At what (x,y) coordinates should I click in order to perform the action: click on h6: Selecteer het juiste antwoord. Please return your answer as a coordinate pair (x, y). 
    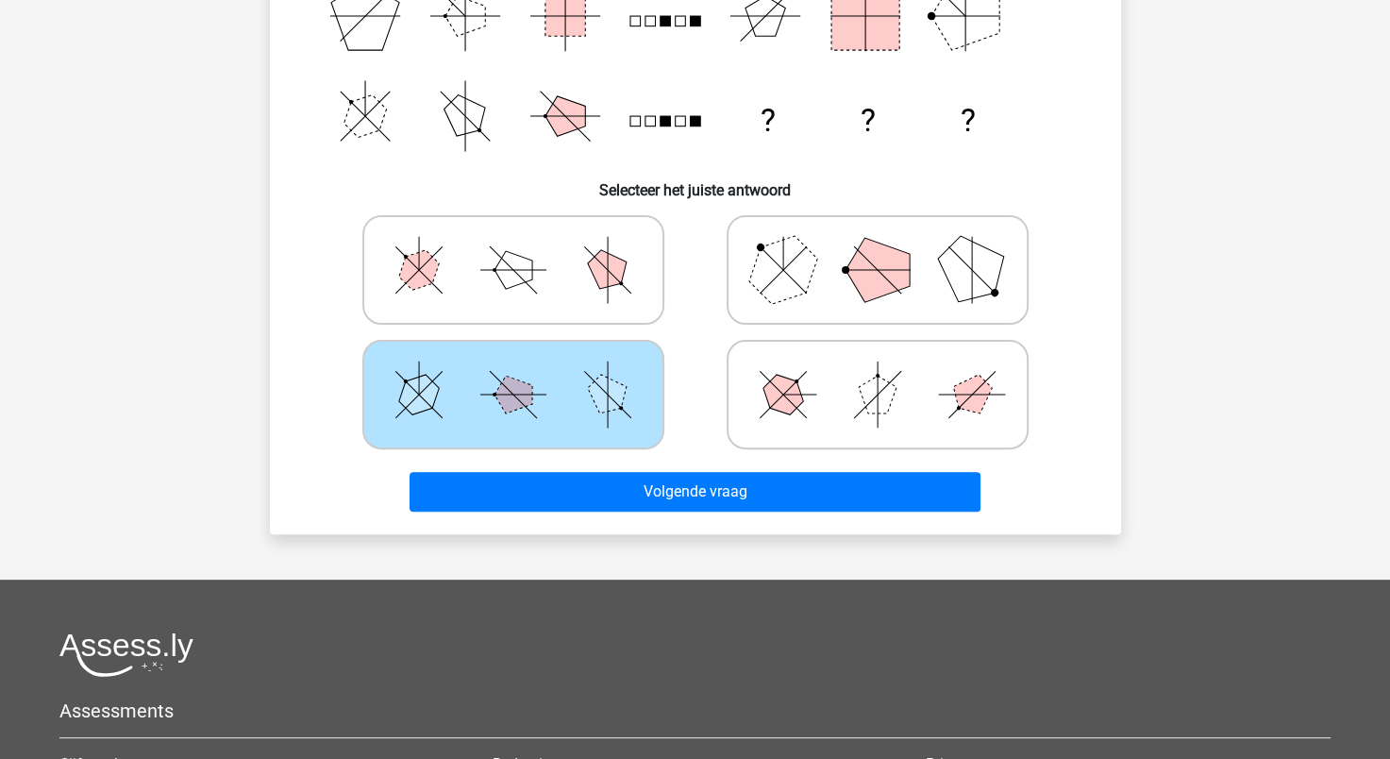
    Looking at the image, I should click on (695, 182).